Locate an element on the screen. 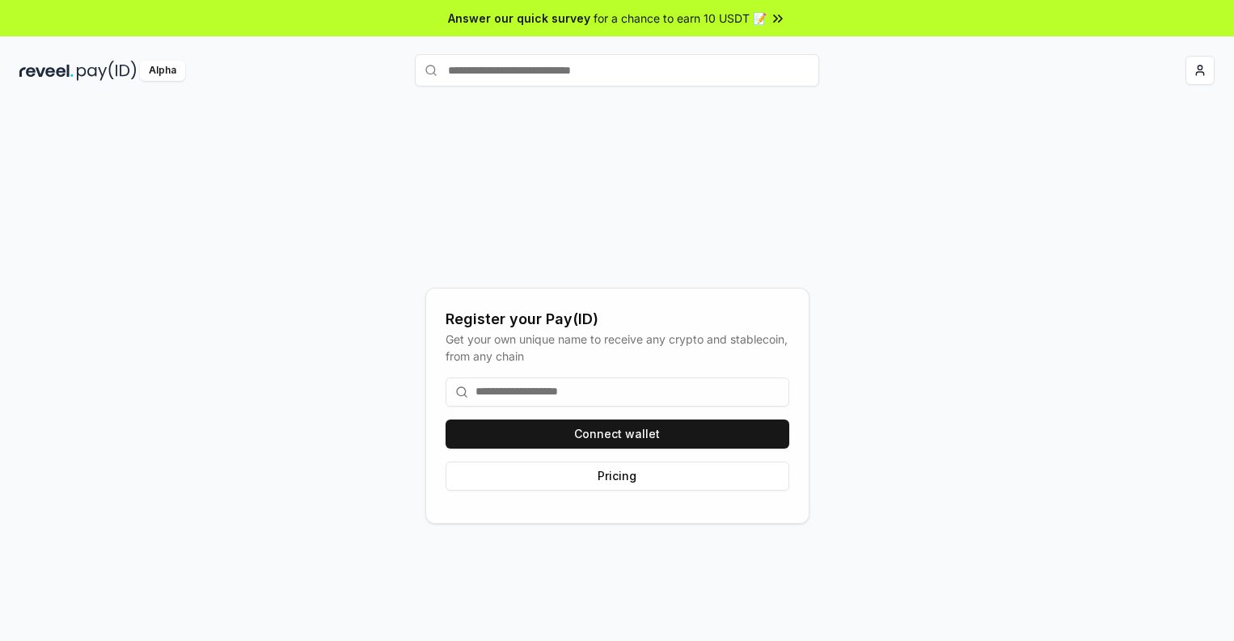 This screenshot has height=641, width=1234. img: pay_id is located at coordinates (107, 70).